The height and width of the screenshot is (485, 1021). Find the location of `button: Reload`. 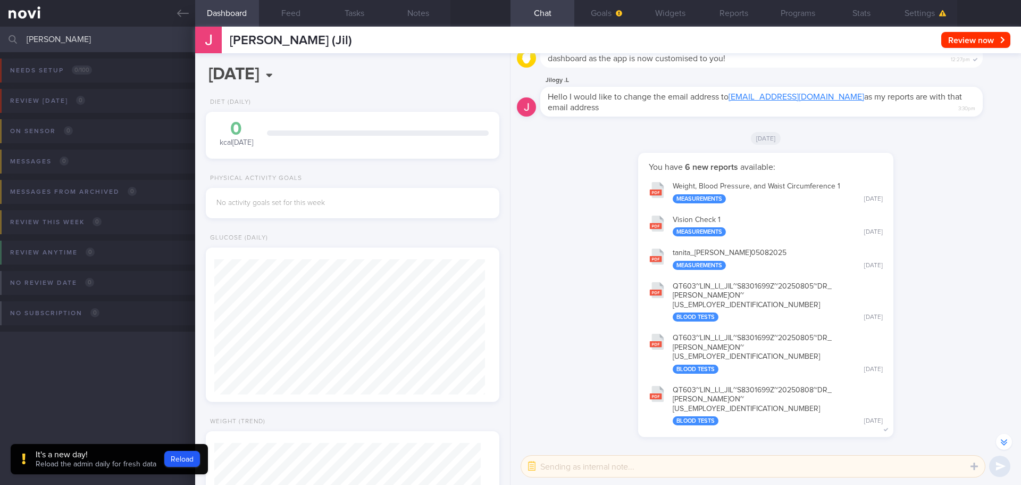

button: Reload is located at coordinates (182, 458).